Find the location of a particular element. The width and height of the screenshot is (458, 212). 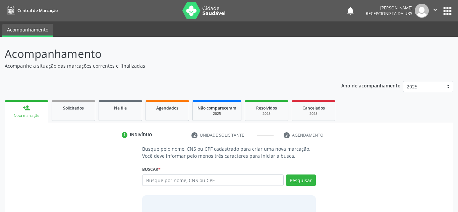

span: Central de Marcação is located at coordinates (38, 10).